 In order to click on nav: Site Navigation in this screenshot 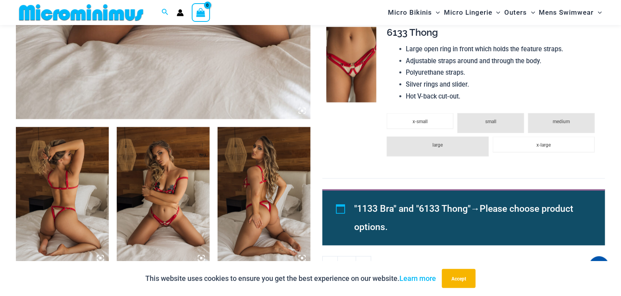, I will do `click(495, 12)`.